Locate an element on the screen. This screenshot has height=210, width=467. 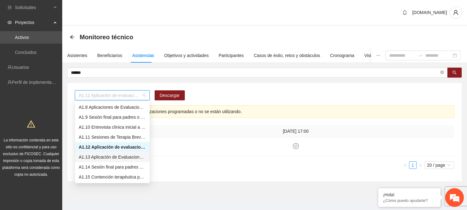
div: Esta actividad no tiene calendarizaciones programadas o no se están utilizando. is located at coordinates (268, 111).